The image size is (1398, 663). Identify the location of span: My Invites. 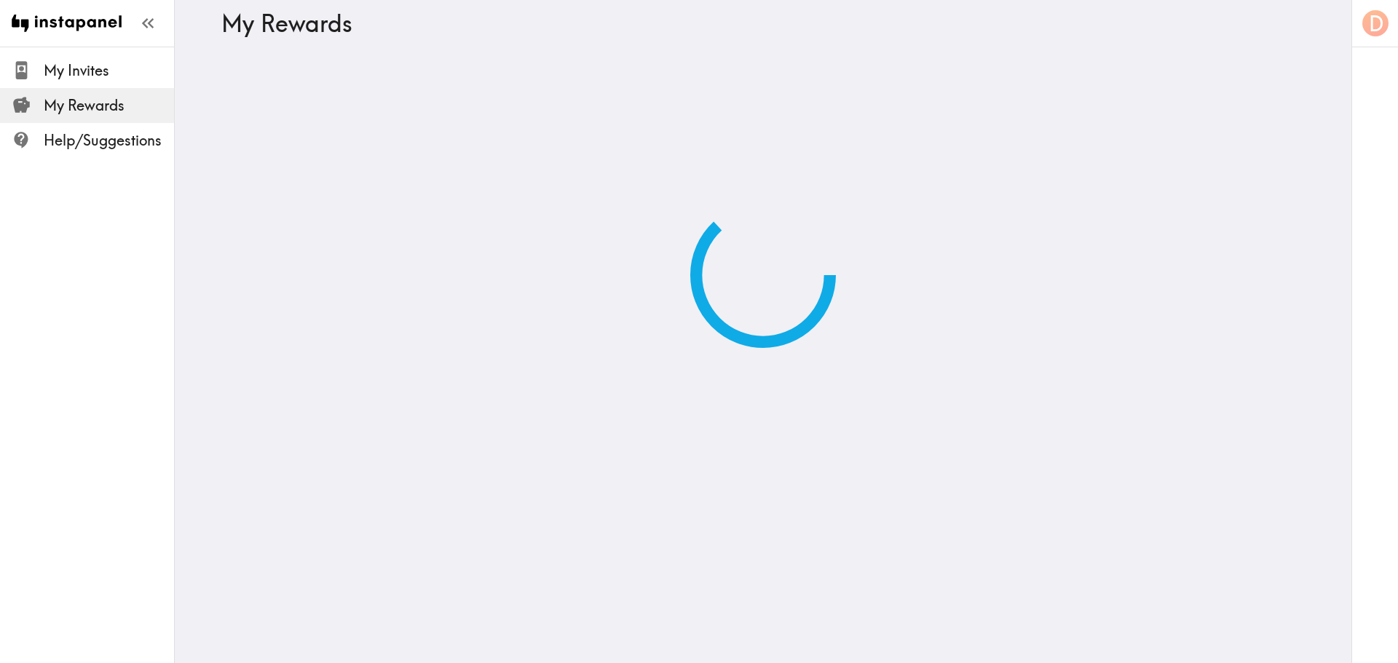
(109, 71).